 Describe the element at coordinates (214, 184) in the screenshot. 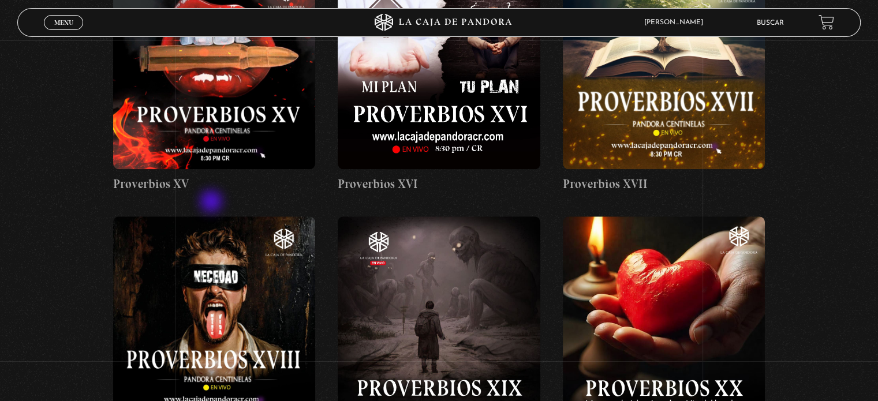

I see `h4: Proverbios XV` at that location.